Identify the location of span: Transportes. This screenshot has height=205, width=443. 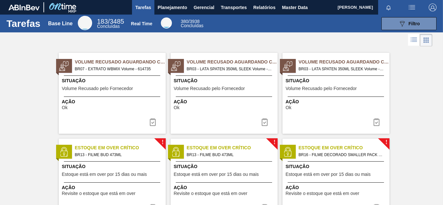
(234, 7).